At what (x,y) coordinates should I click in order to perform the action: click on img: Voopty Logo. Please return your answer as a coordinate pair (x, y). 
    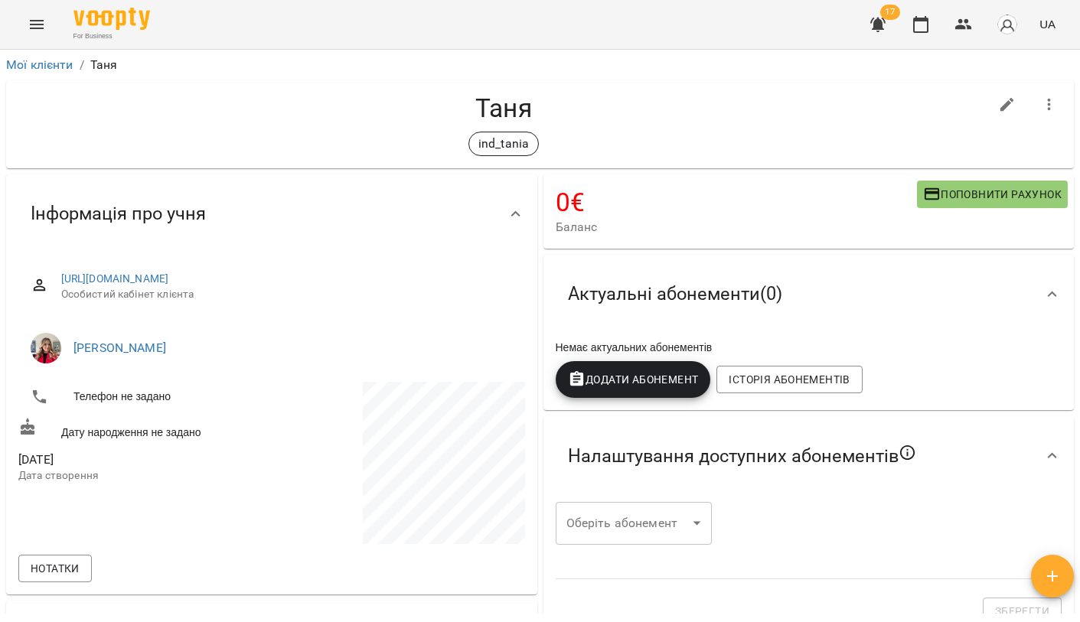
    Looking at the image, I should click on (112, 18).